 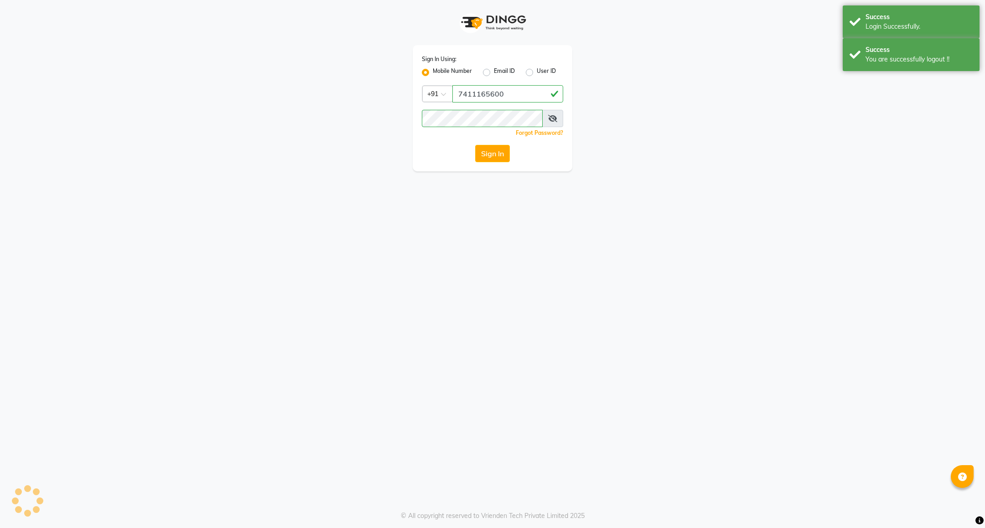 What do you see at coordinates (492, 154) in the screenshot?
I see `button: Sign In` at bounding box center [492, 154].